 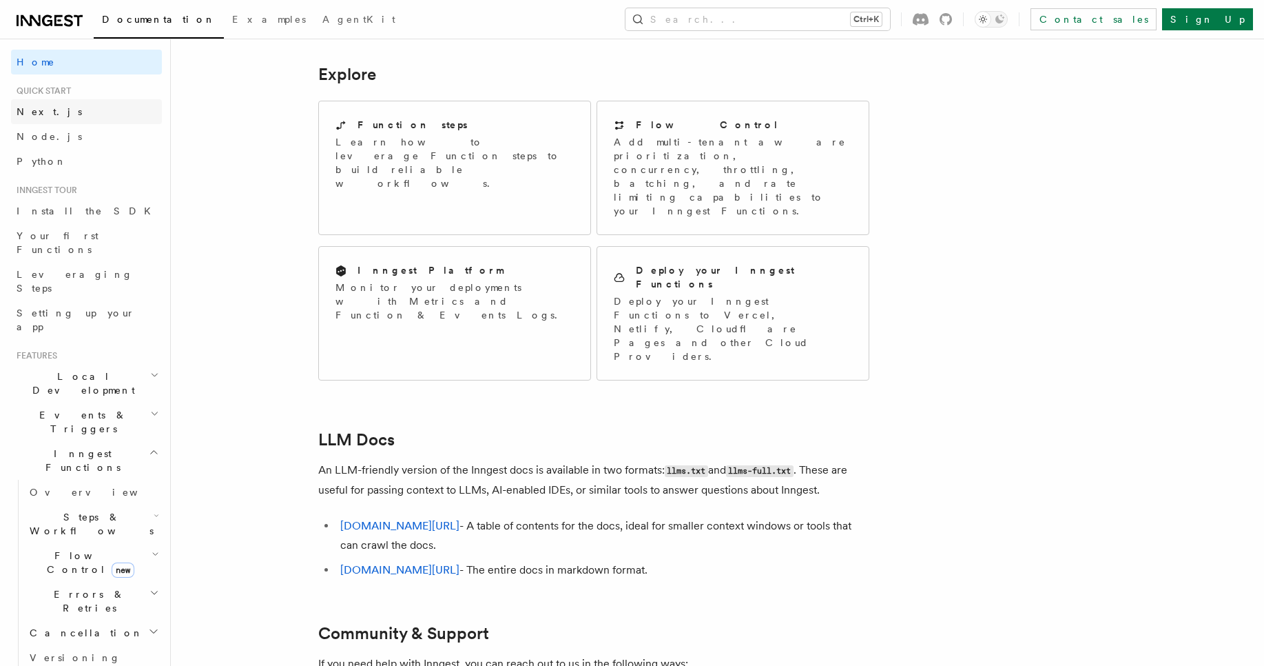 I want to click on a: Explore, so click(x=347, y=74).